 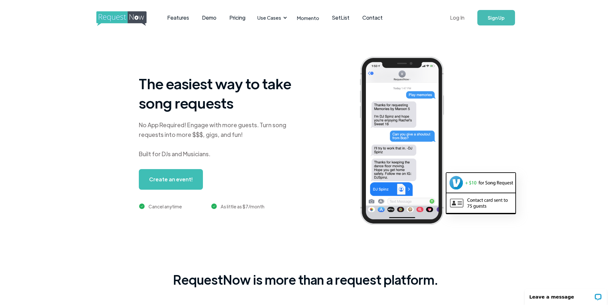 What do you see at coordinates (165, 206) in the screenshot?
I see `div: Cancel anytime` at bounding box center [165, 206].